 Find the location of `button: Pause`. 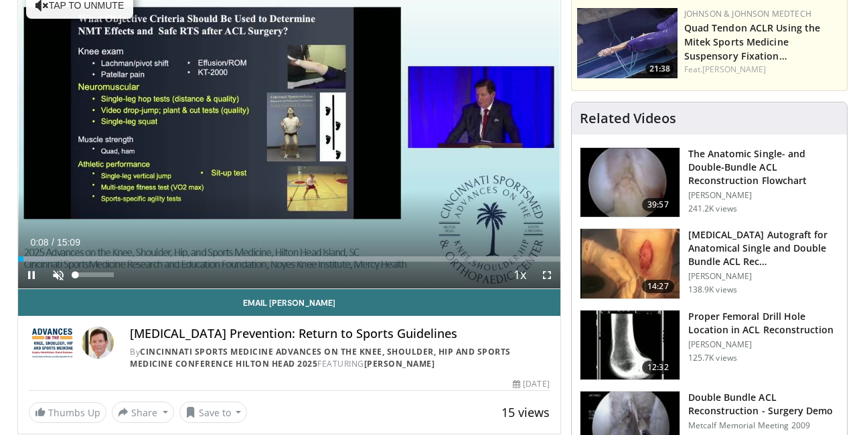

button: Pause is located at coordinates (31, 275).